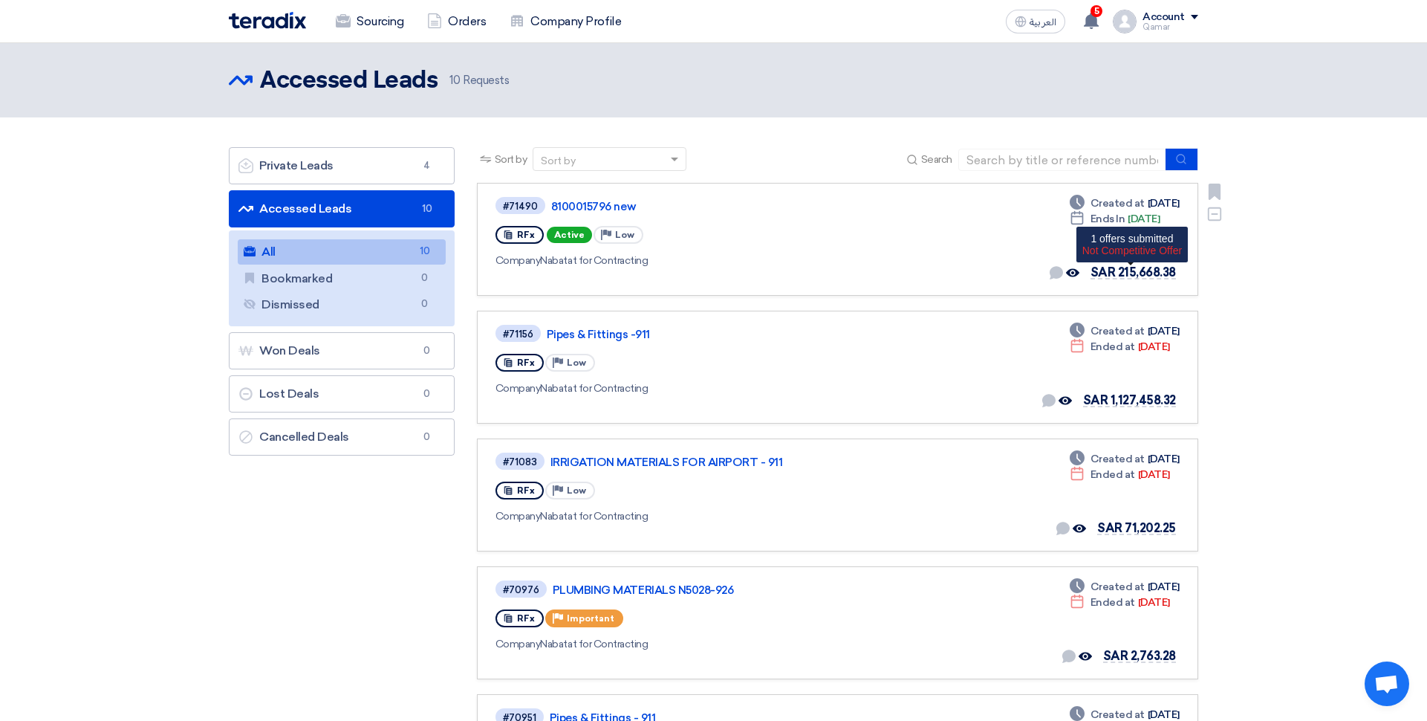  I want to click on span: Active, so click(569, 235).